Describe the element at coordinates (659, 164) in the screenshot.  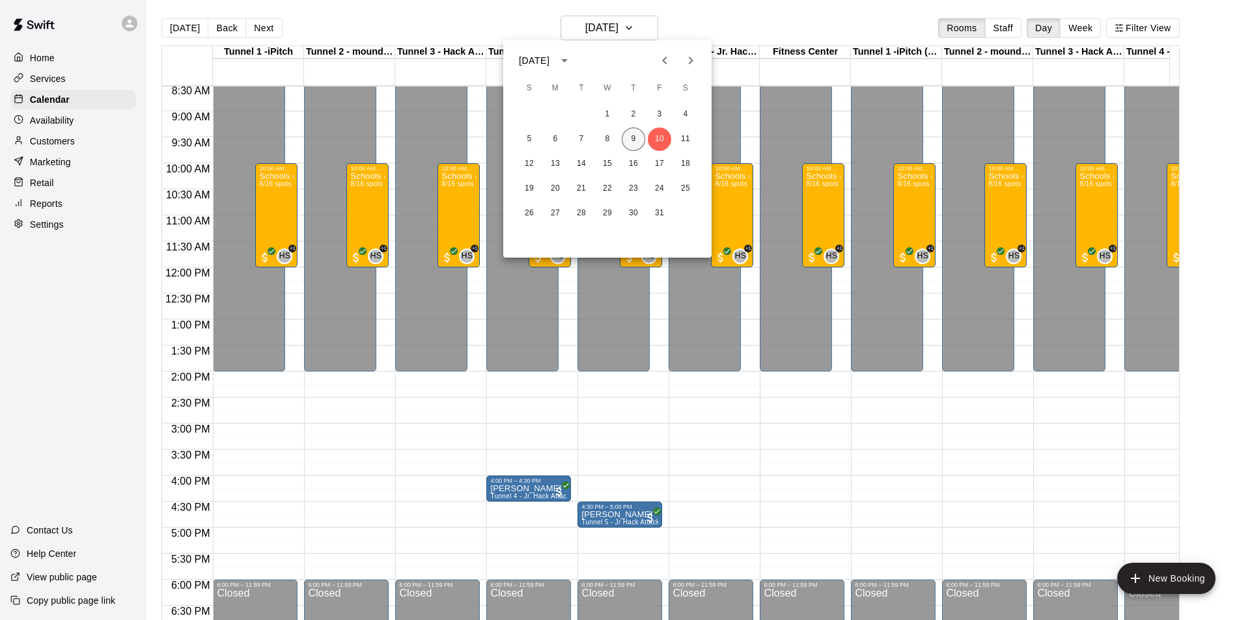
I see `button: 17` at that location.